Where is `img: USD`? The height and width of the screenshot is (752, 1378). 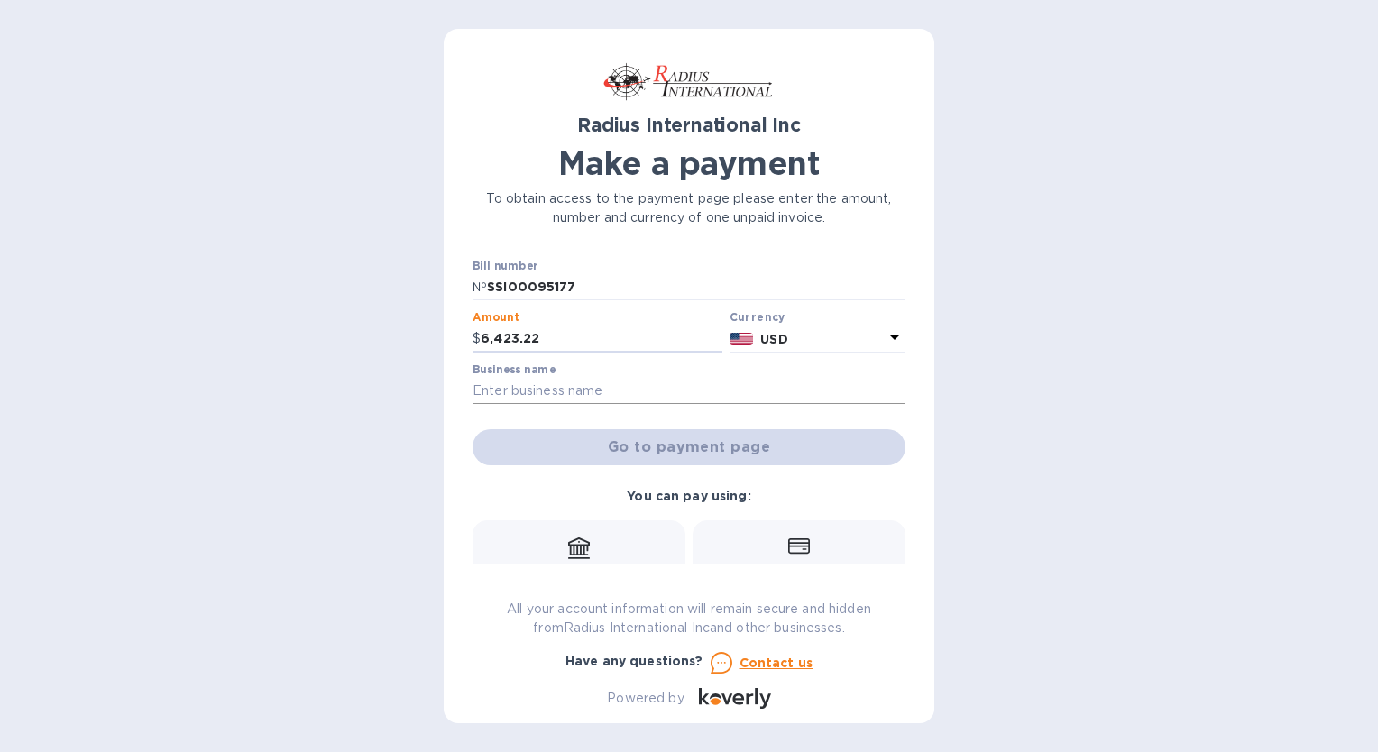 img: USD is located at coordinates (741, 339).